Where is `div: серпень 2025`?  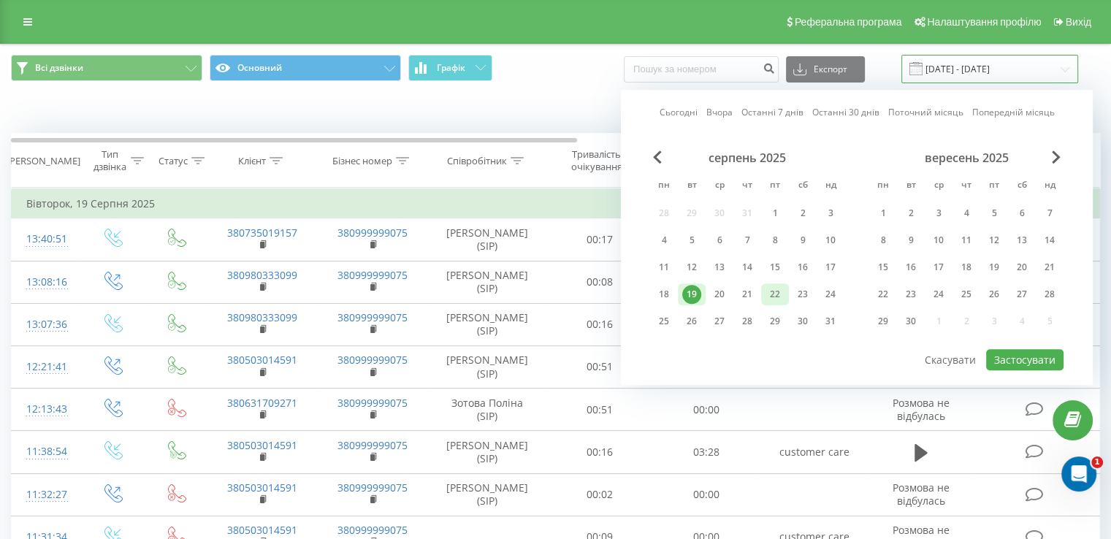
div: серпень 2025 is located at coordinates (748, 158).